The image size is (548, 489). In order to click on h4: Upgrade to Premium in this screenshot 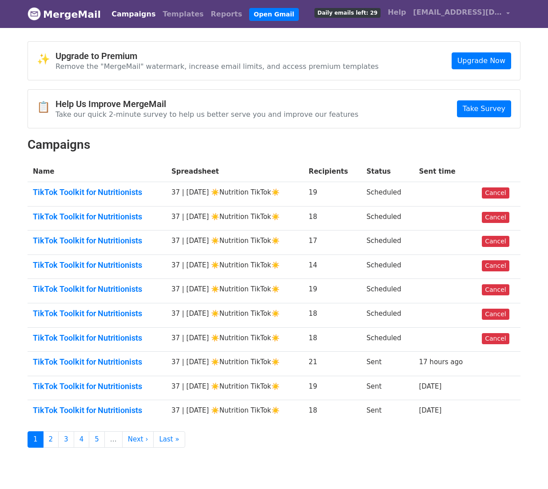, I will do `click(217, 56)`.